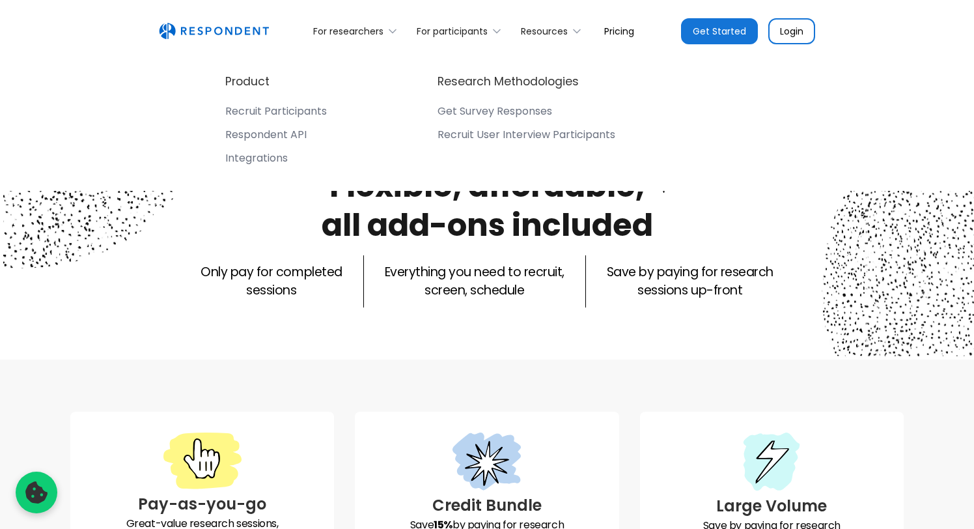 This screenshot has height=529, width=974. Describe the element at coordinates (271, 281) in the screenshot. I see `p: Only pay for completed sessions` at that location.